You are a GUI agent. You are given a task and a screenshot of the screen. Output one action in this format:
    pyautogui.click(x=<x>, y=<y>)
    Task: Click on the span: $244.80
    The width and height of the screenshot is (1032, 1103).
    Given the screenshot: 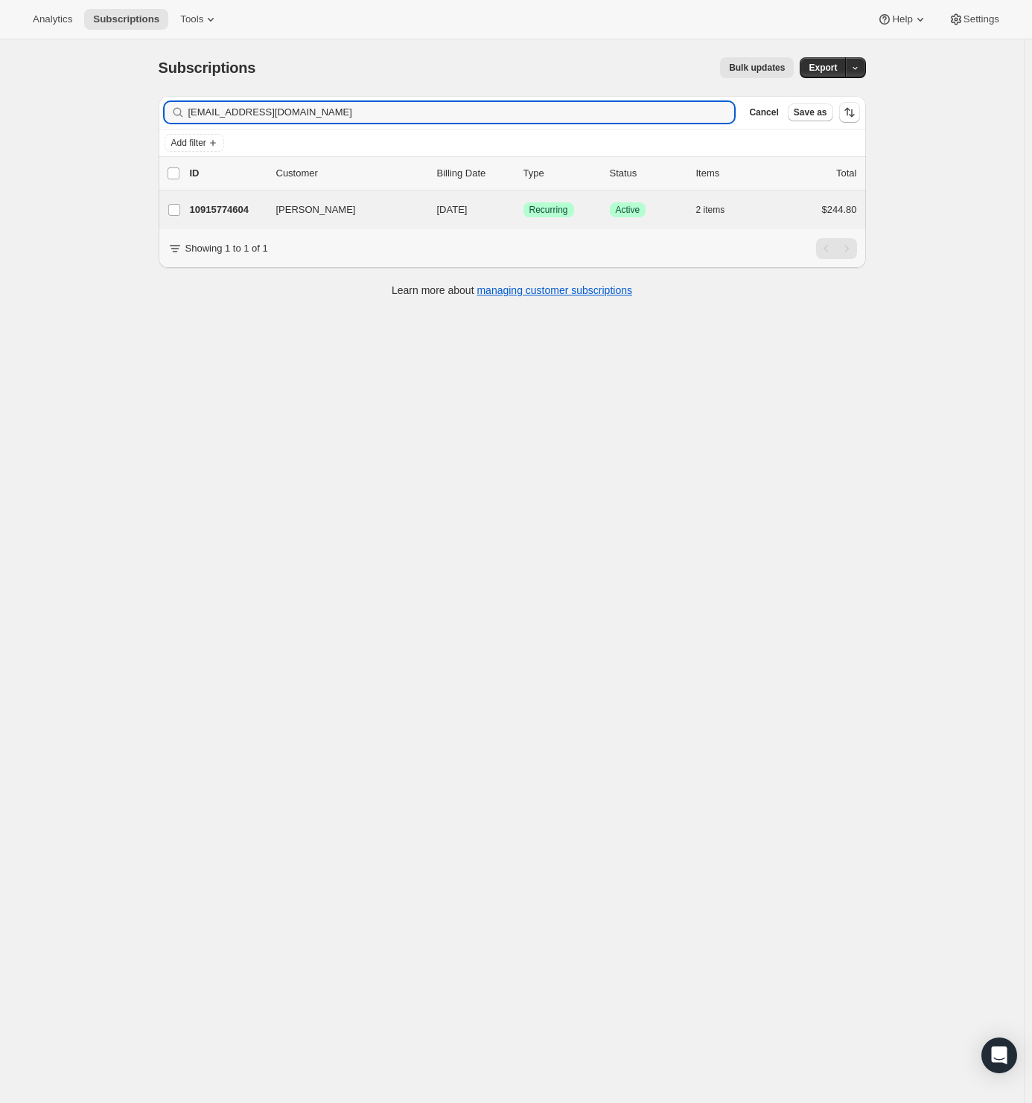 What is the action you would take?
    pyautogui.click(x=839, y=209)
    